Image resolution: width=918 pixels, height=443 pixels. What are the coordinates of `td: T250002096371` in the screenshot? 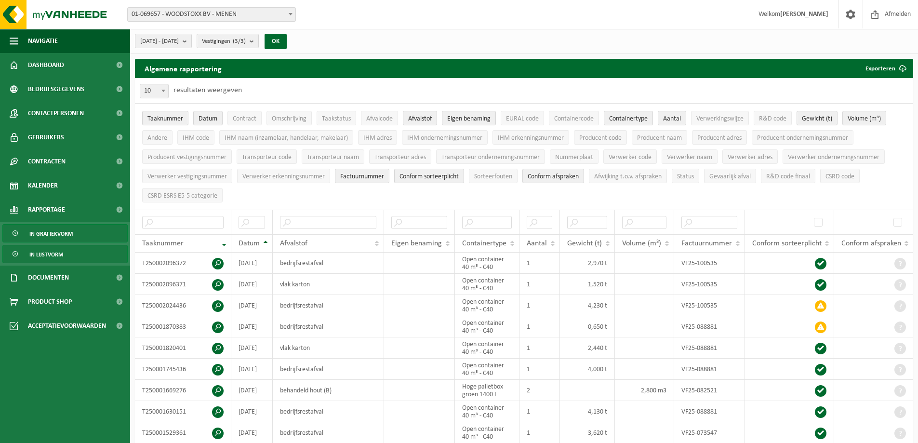 It's located at (183, 284).